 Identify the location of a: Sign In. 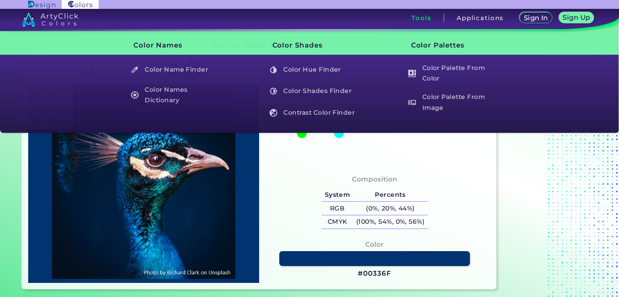
(536, 18).